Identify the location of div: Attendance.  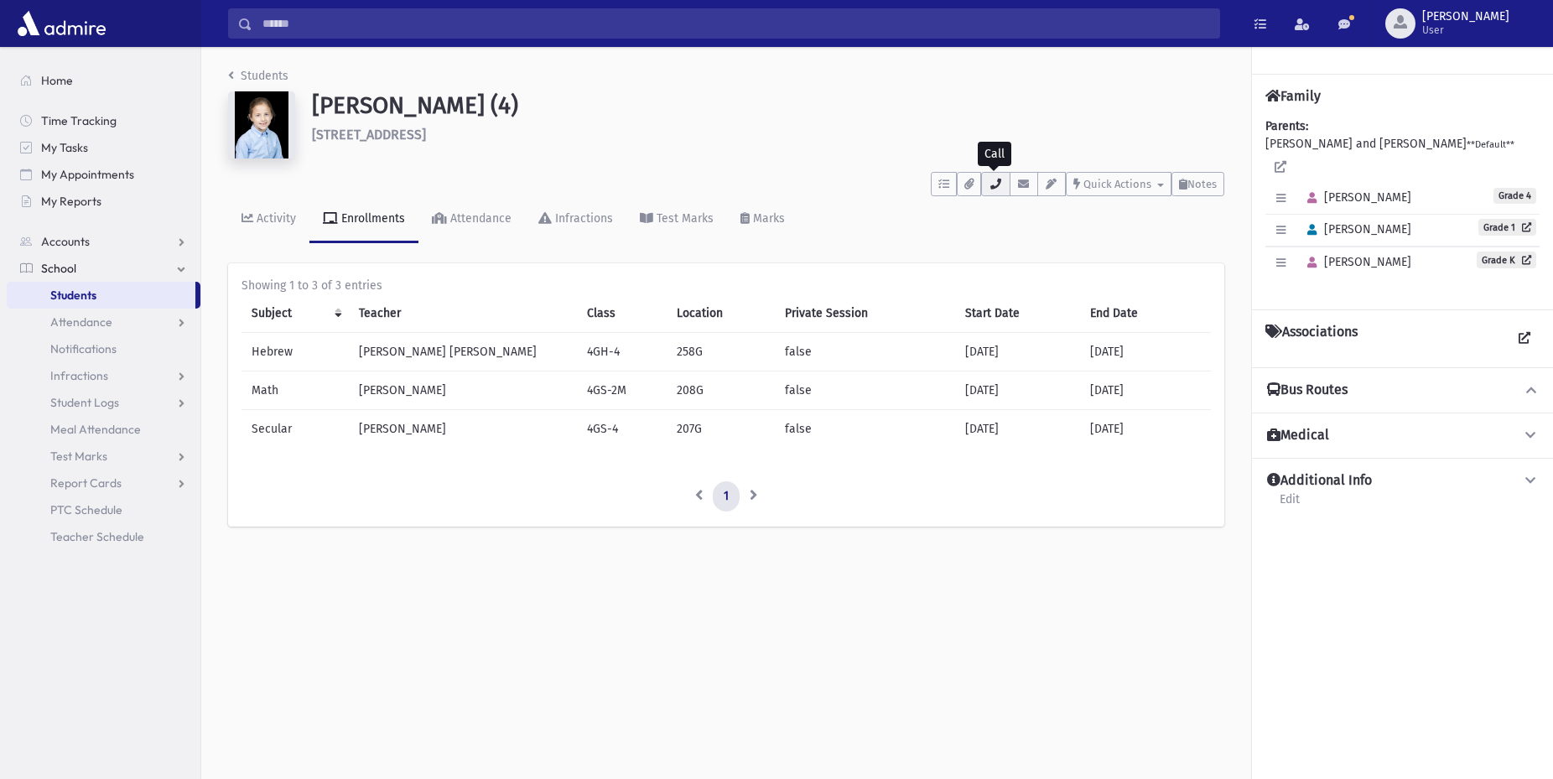
(479, 218).